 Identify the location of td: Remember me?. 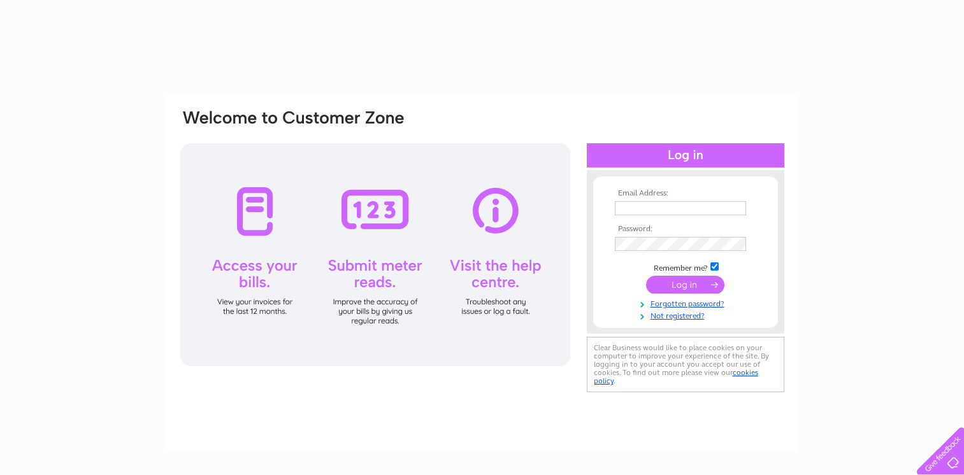
(685, 267).